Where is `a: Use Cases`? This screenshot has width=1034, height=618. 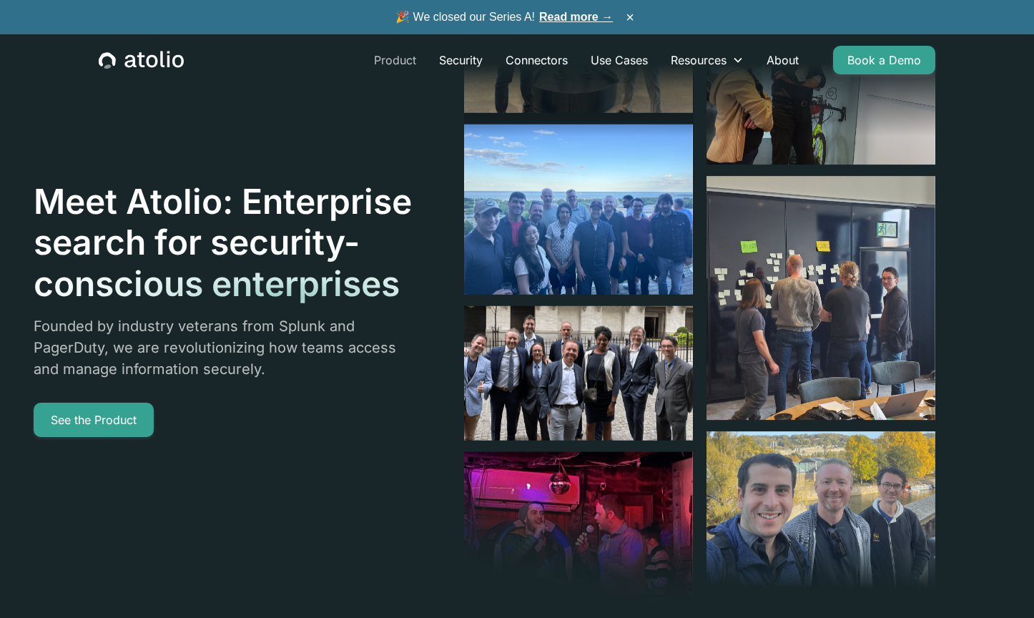
a: Use Cases is located at coordinates (619, 60).